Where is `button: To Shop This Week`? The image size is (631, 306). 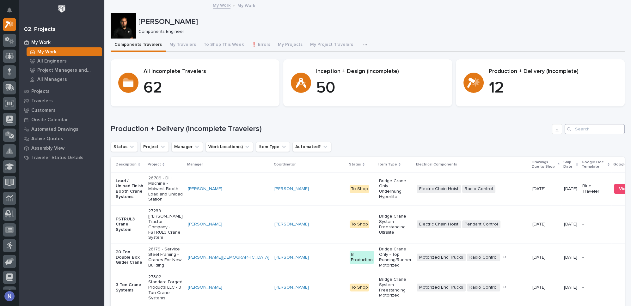
button: To Shop This Week is located at coordinates (223, 45).